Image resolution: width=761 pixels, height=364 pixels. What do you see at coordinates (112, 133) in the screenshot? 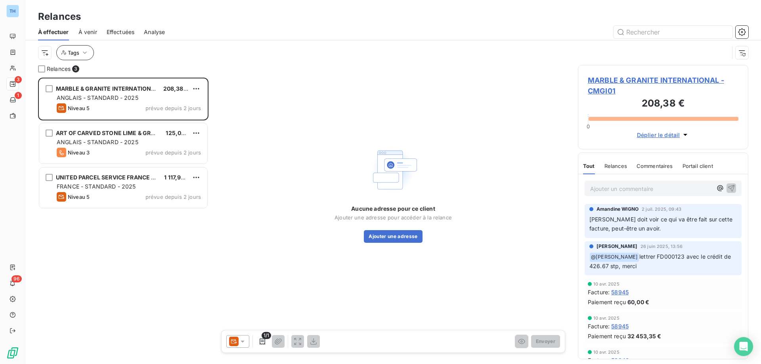
I see `span: ART OF CARVED STONE LIME & GRANITE` at bounding box center [112, 133].